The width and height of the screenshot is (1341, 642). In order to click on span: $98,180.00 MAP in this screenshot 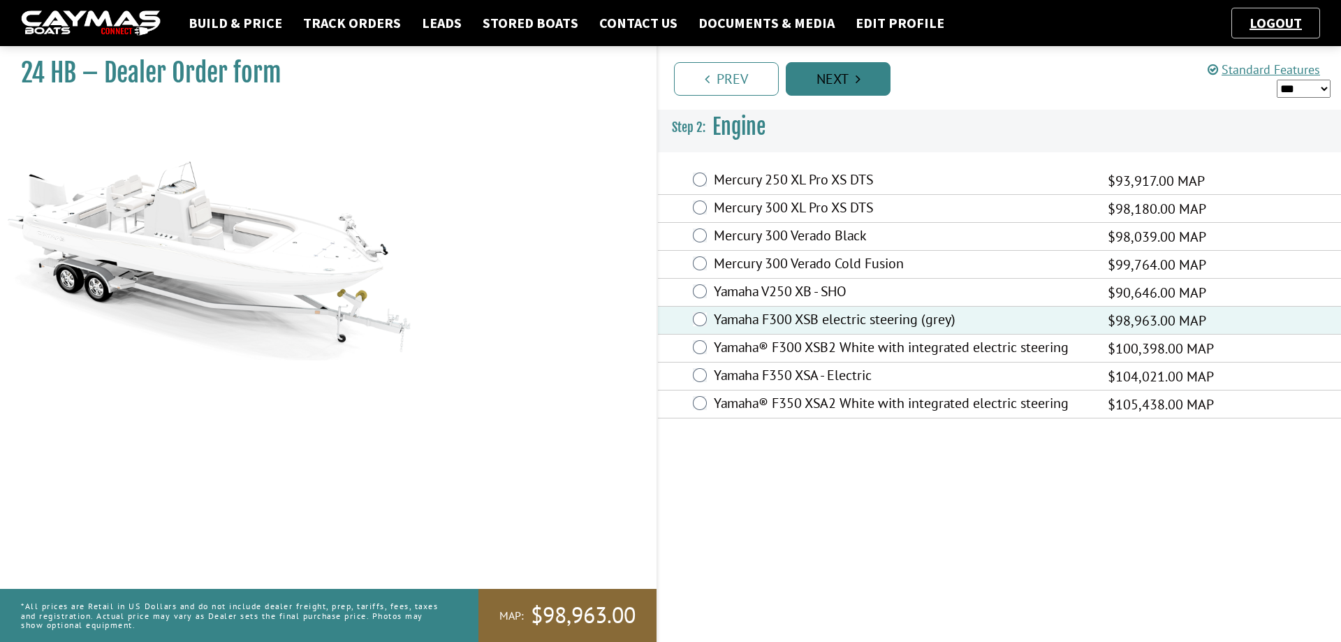, I will do `click(1157, 209)`.